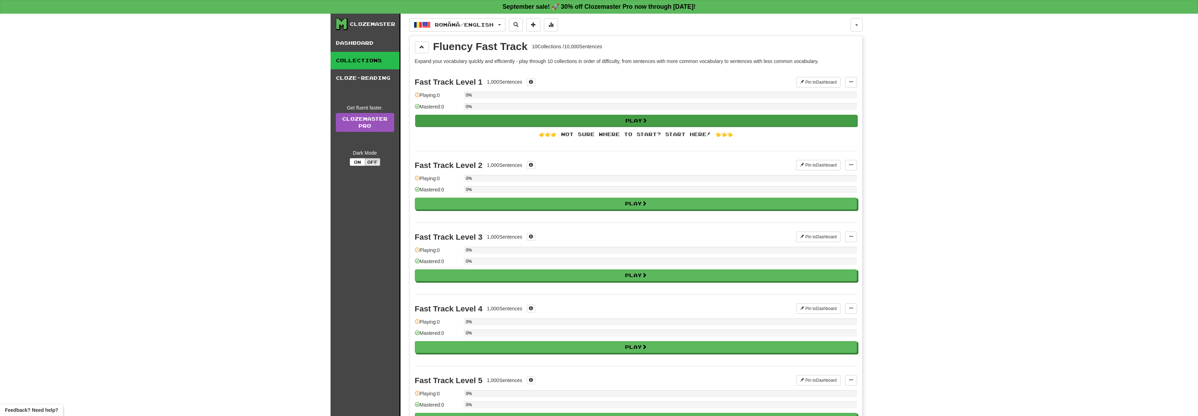  What do you see at coordinates (365, 122) in the screenshot?
I see `a: ClozemasterPro` at bounding box center [365, 122].